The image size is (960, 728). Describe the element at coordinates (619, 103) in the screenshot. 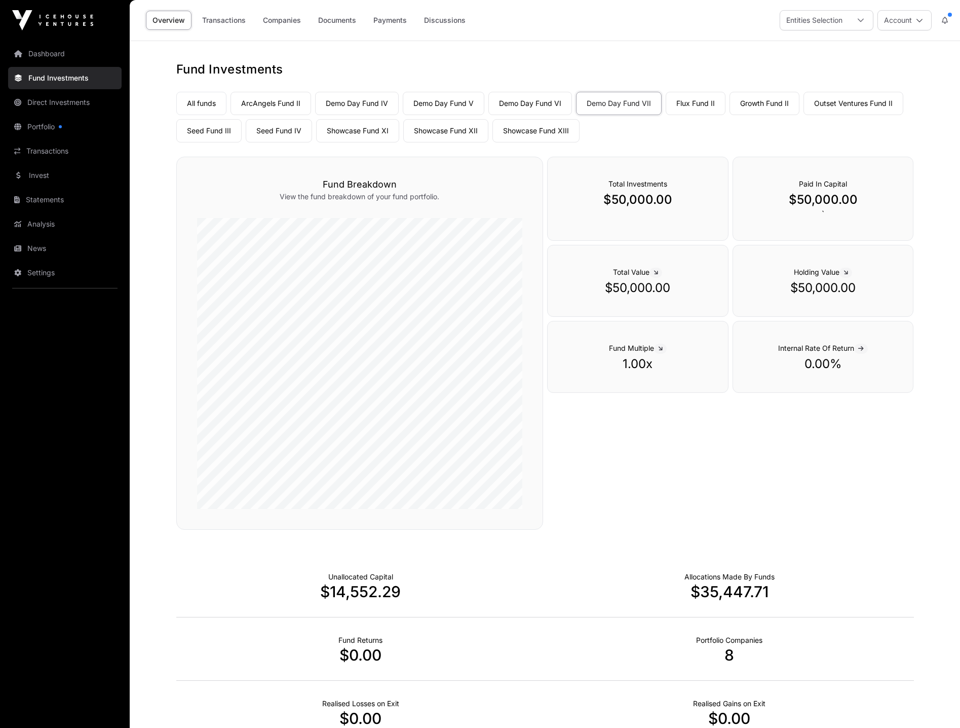

I see `a: Demo Day Fund VII` at that location.